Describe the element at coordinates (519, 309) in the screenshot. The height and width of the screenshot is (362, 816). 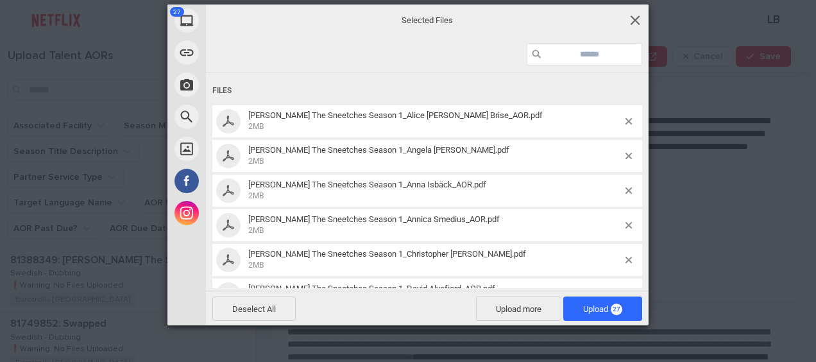
I see `span: Upload more` at that location.